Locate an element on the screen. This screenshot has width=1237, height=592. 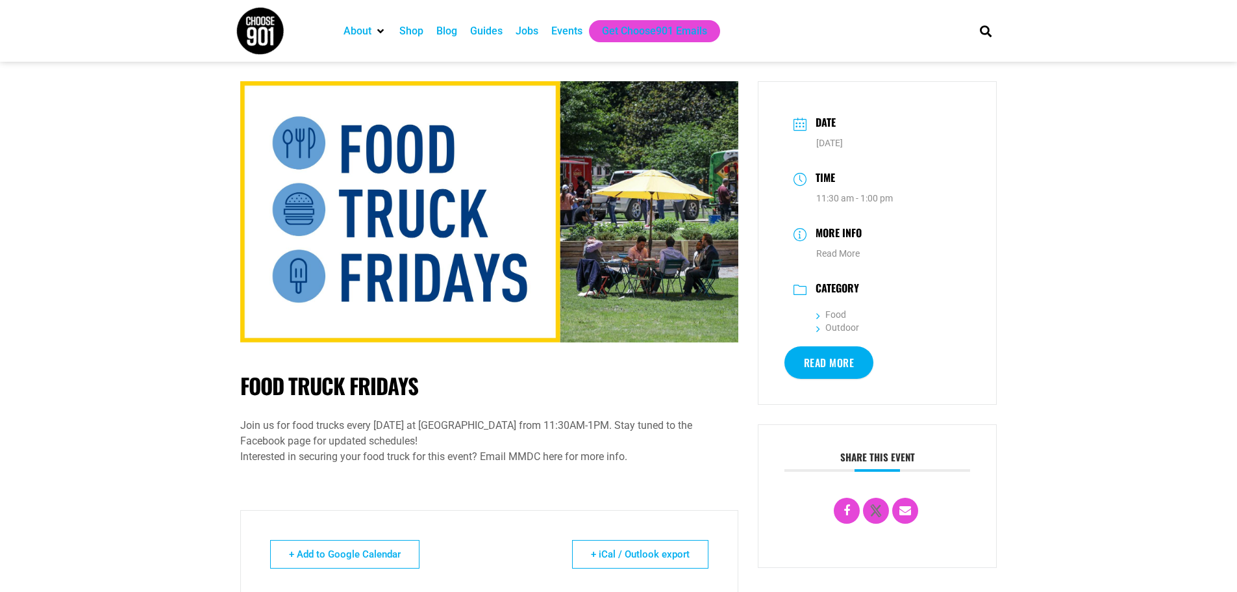
a: X Social Network is located at coordinates (876, 510).